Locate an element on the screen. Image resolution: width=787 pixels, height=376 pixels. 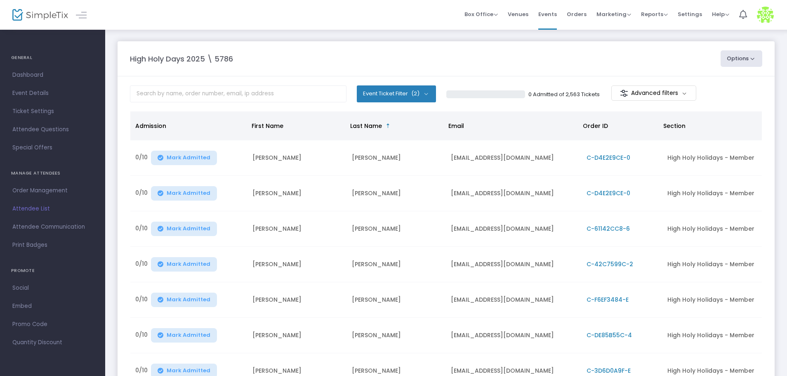
button: Event Ticket Filter(2) is located at coordinates (396, 94).